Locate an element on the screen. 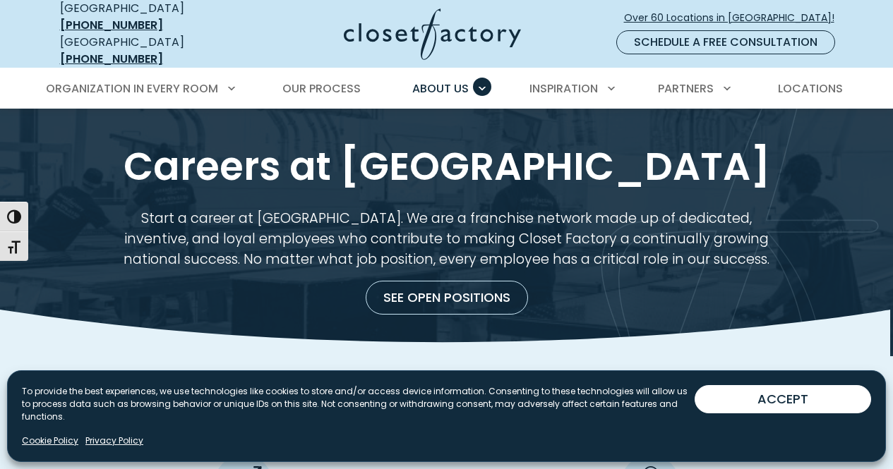 The height and width of the screenshot is (469, 893). a: See Open Positions is located at coordinates (447, 298).